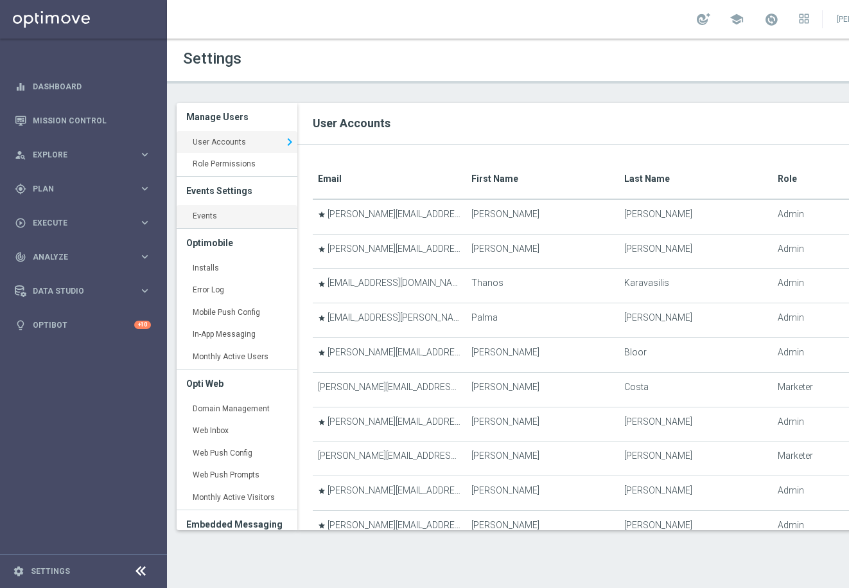 The width and height of the screenshot is (849, 588). I want to click on a: In-App Messaging, so click(237, 335).